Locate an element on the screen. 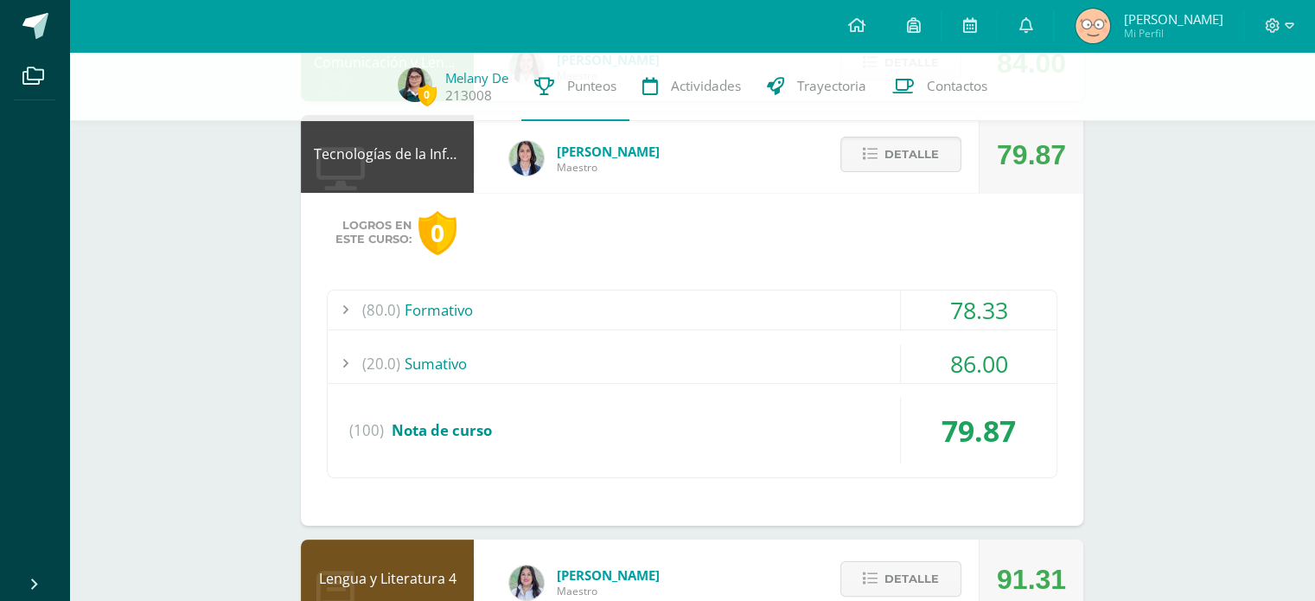 The width and height of the screenshot is (1315, 601). span: (80.0) is located at coordinates (381, 309).